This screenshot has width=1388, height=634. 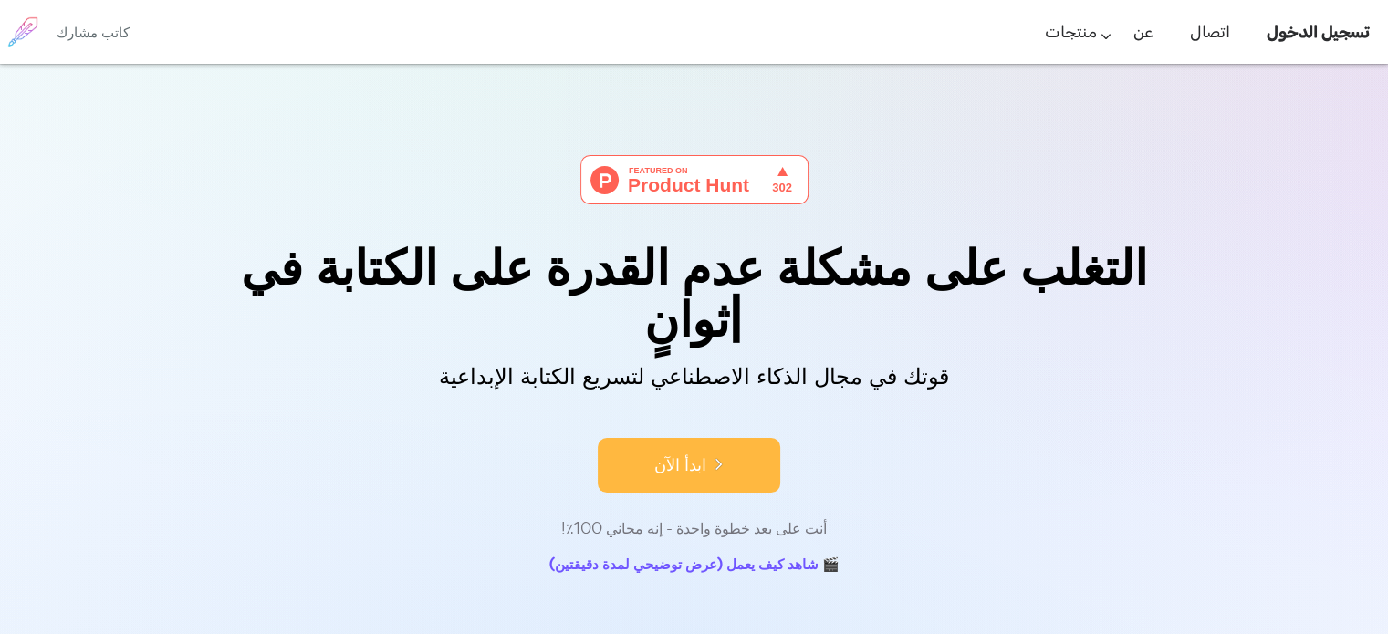 I want to click on font: قوتك في مجال الذكاء الاصطناعي لتسريع الكتابة الإبداعية, so click(x=693, y=375).